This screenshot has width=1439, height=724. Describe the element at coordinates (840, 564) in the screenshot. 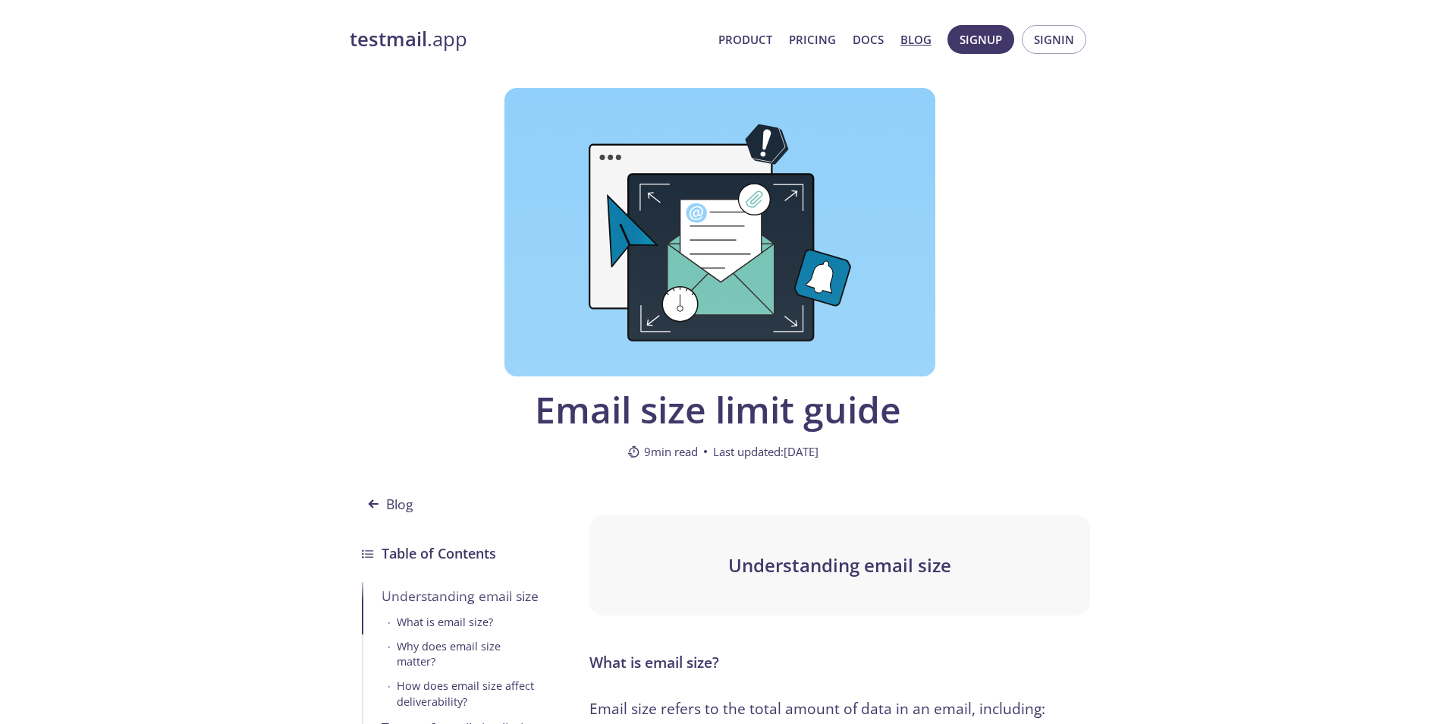

I see `span: Understanding email size` at that location.